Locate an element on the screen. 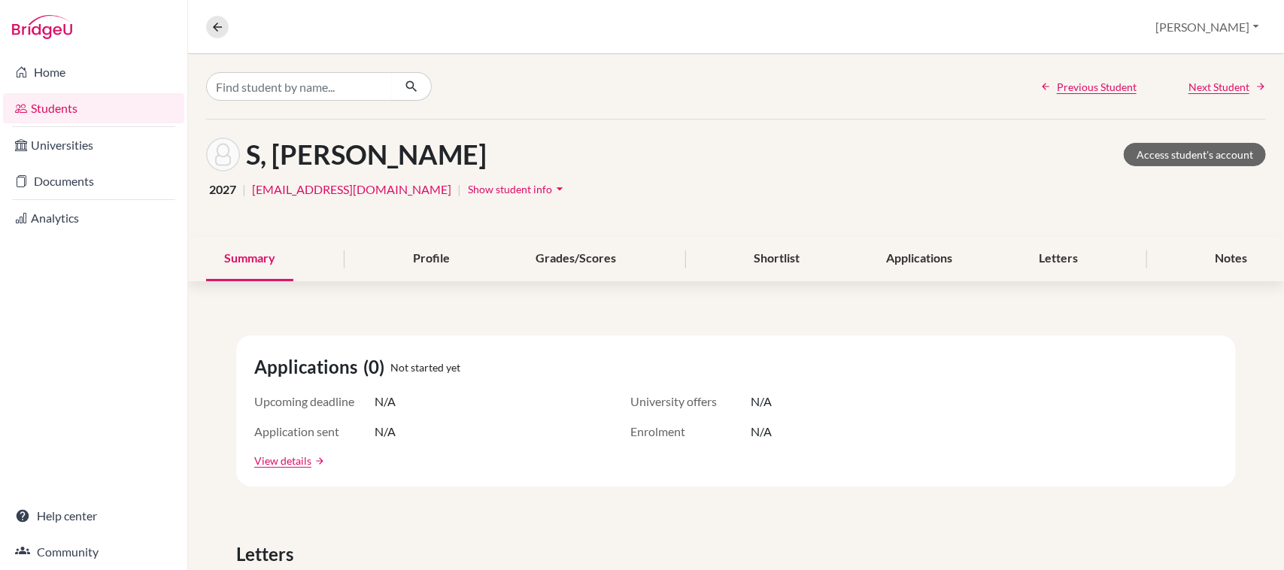  div: Summary is located at coordinates (250, 259).